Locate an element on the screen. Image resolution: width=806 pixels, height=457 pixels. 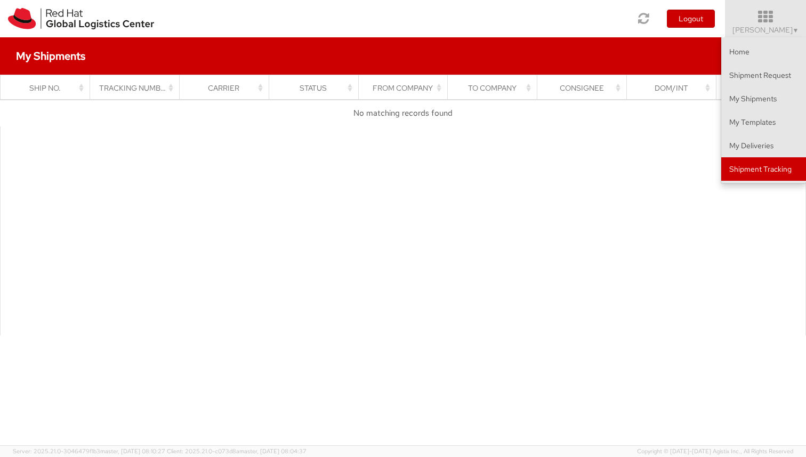
div: Dom/Int is located at coordinates (674, 88).